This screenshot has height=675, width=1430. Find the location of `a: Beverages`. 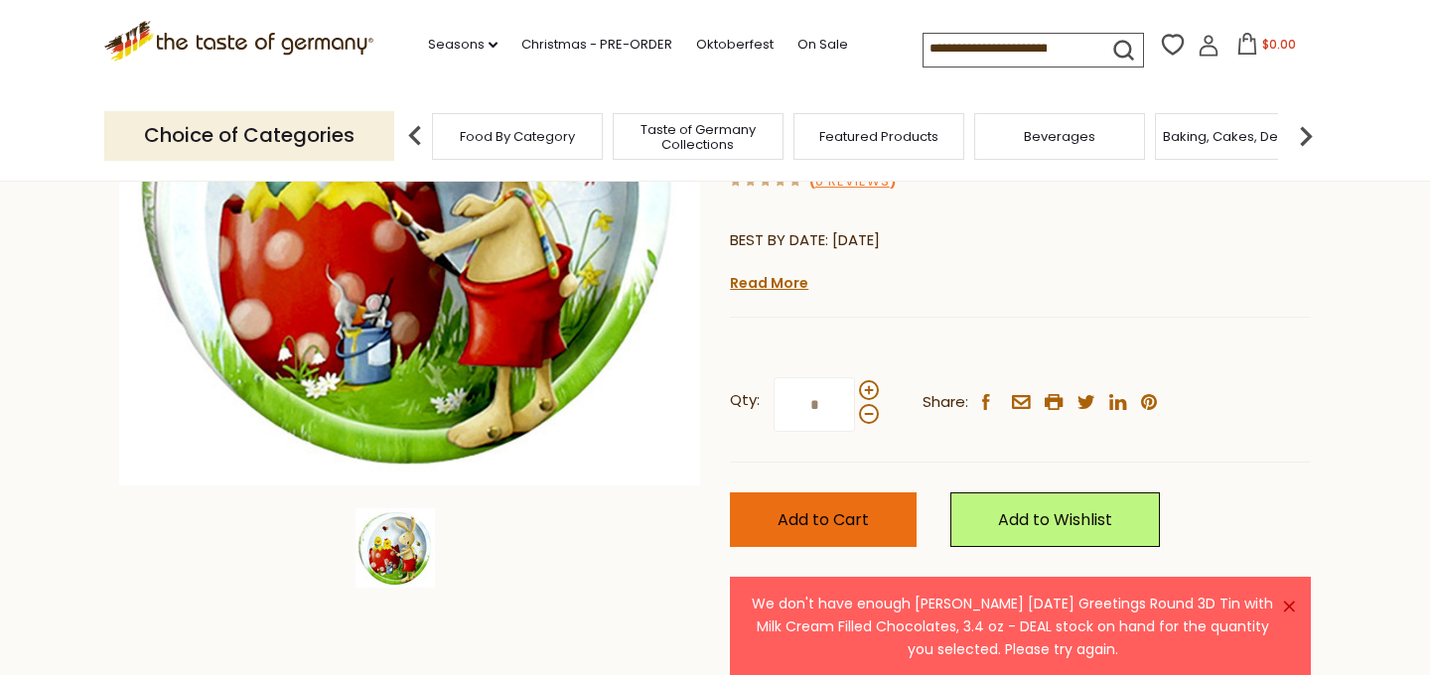

a: Beverages is located at coordinates (1060, 136).